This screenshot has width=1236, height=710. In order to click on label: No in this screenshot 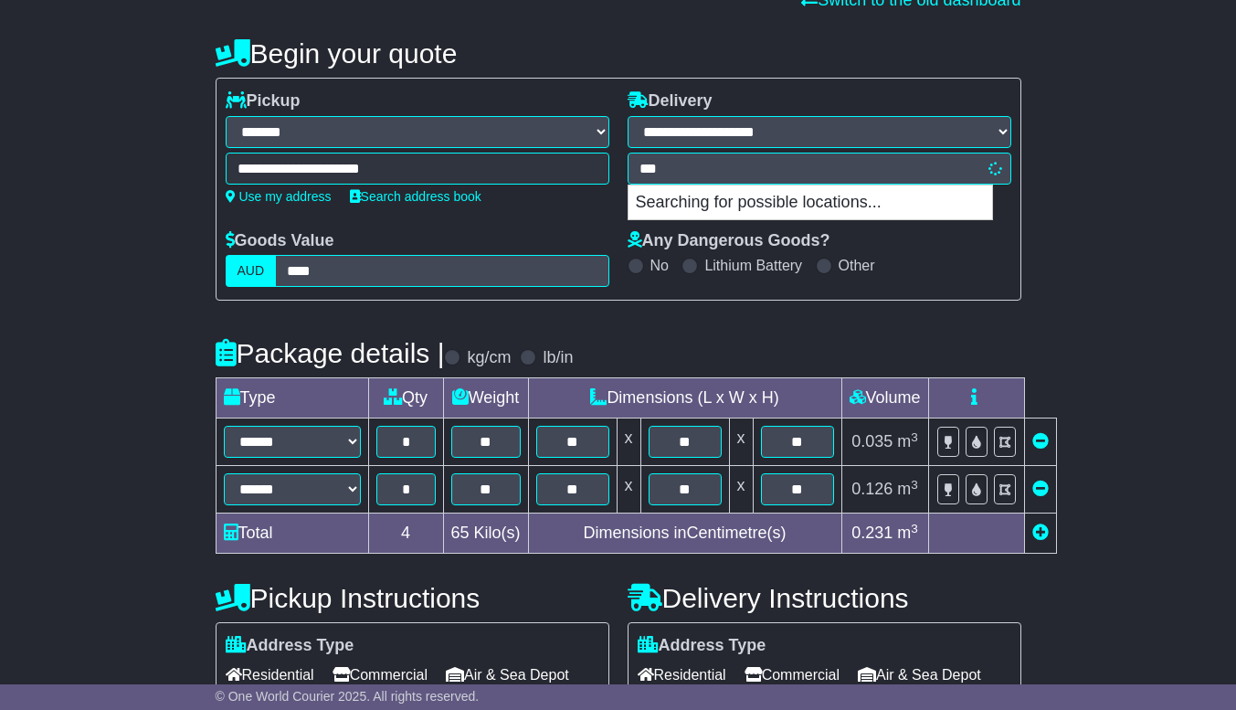, I will do `click(660, 265)`.